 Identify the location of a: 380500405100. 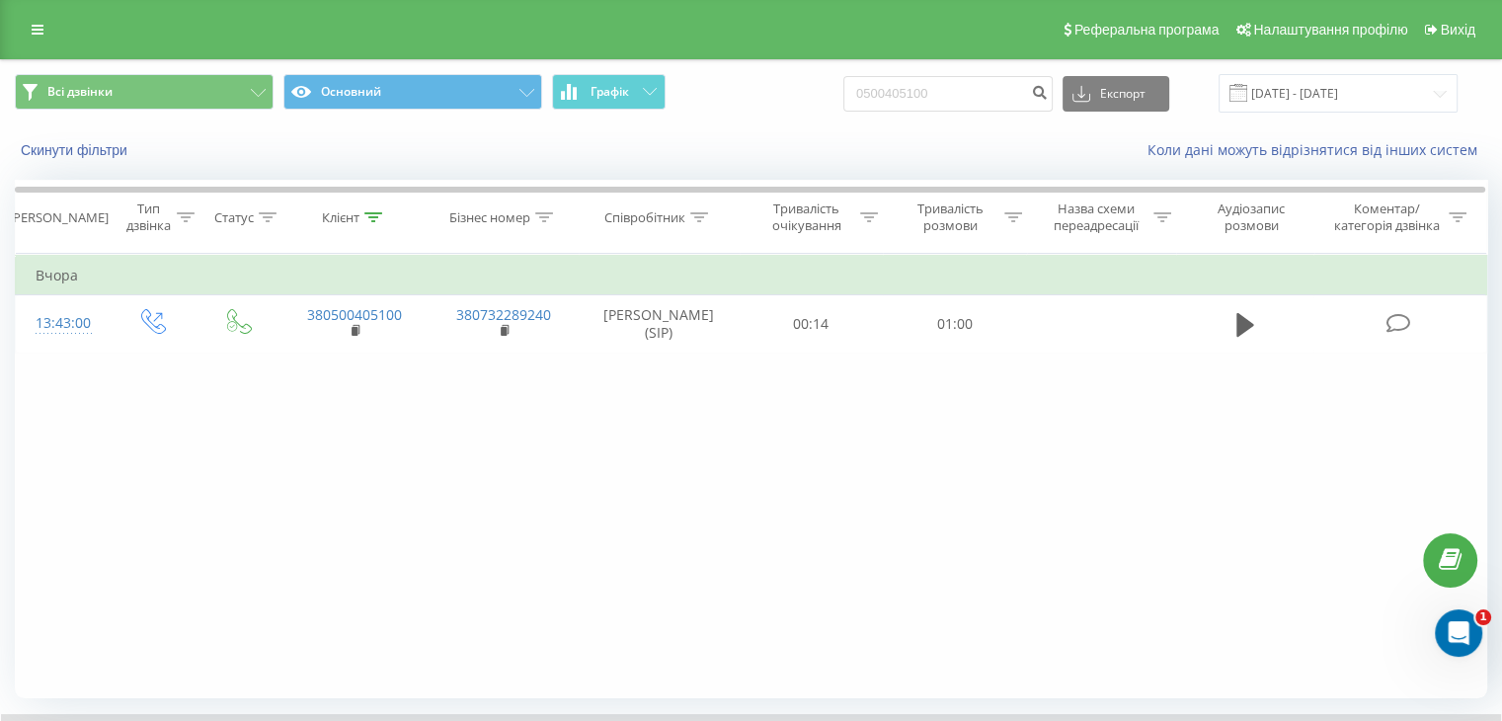
(354, 314).